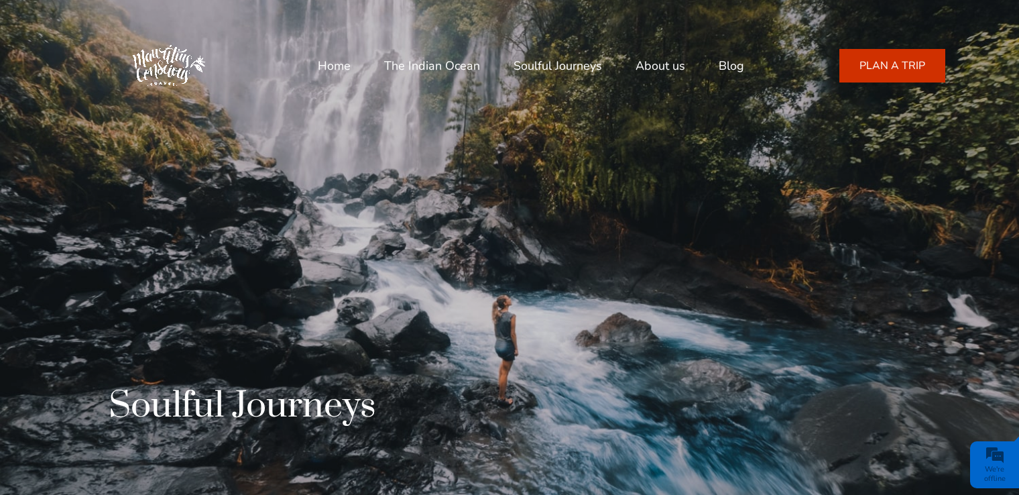  What do you see at coordinates (732, 66) in the screenshot?
I see `a: Blog` at bounding box center [732, 66].